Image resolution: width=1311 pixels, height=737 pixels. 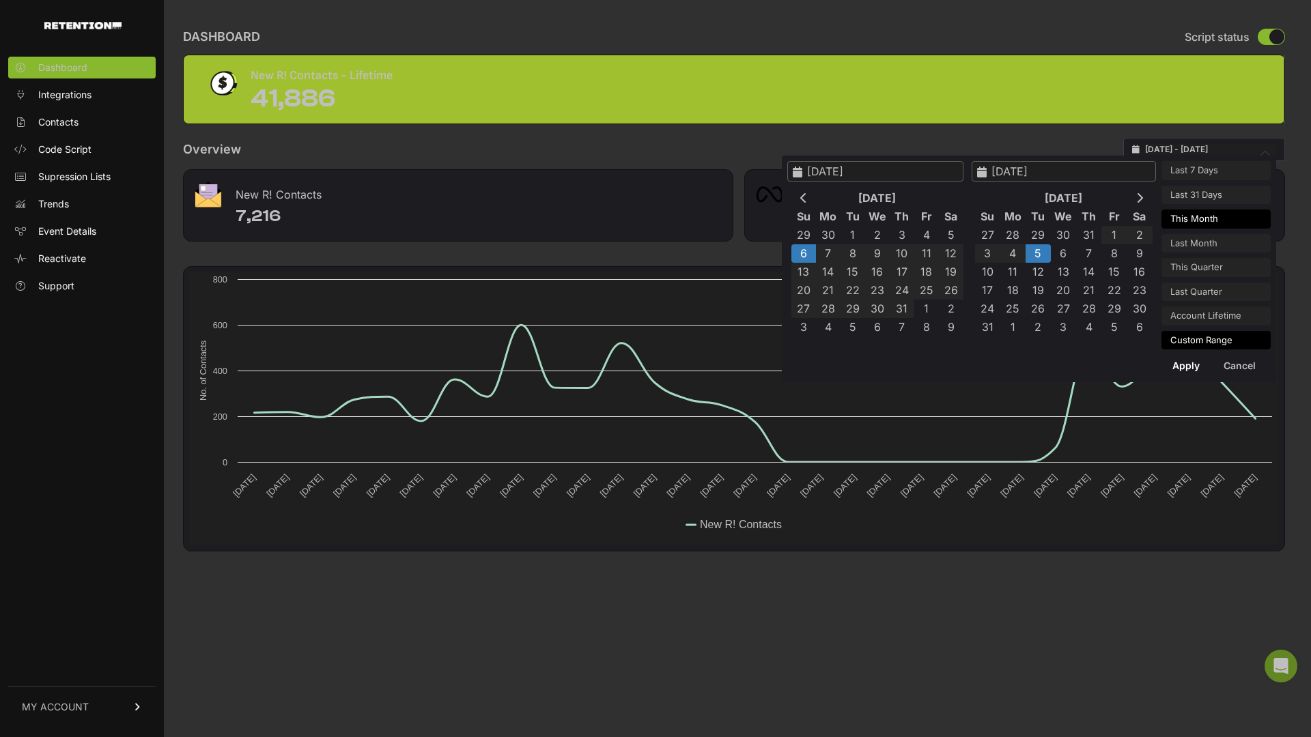 What do you see at coordinates (951, 290) in the screenshot?
I see `td: 26` at bounding box center [951, 290].